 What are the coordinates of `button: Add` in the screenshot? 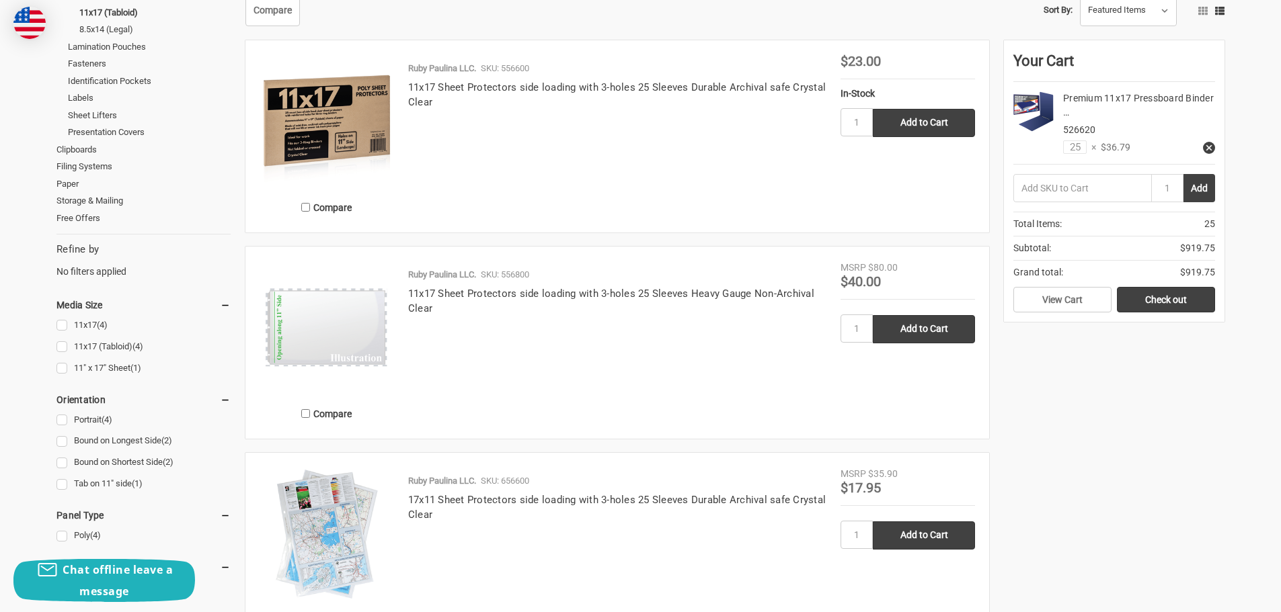 It's located at (1199, 188).